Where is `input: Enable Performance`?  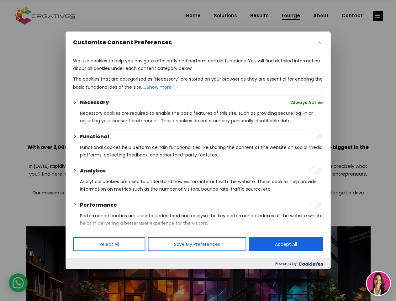
input: Enable Performance is located at coordinates (316, 205).